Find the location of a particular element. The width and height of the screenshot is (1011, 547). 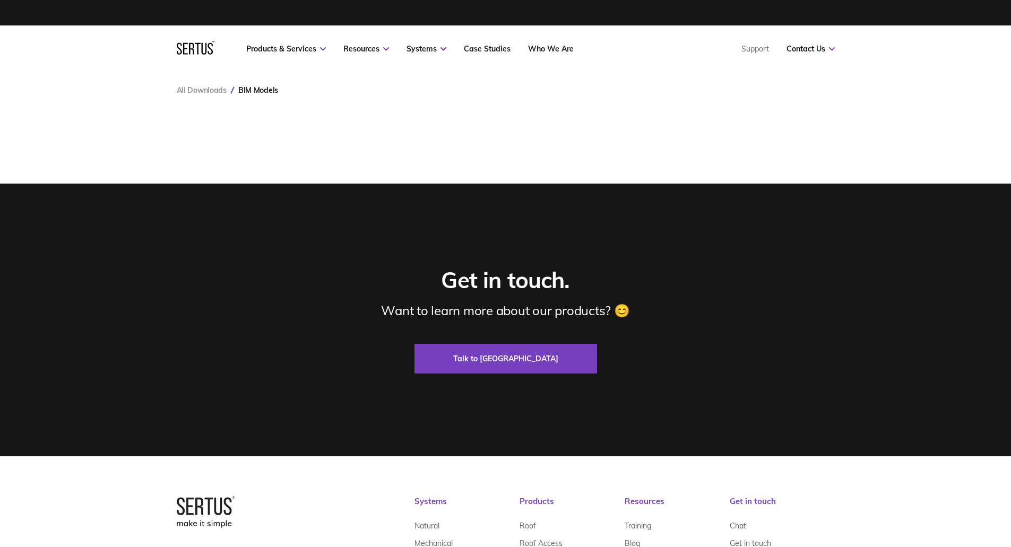

div: Get in touch is located at coordinates (782, 507).